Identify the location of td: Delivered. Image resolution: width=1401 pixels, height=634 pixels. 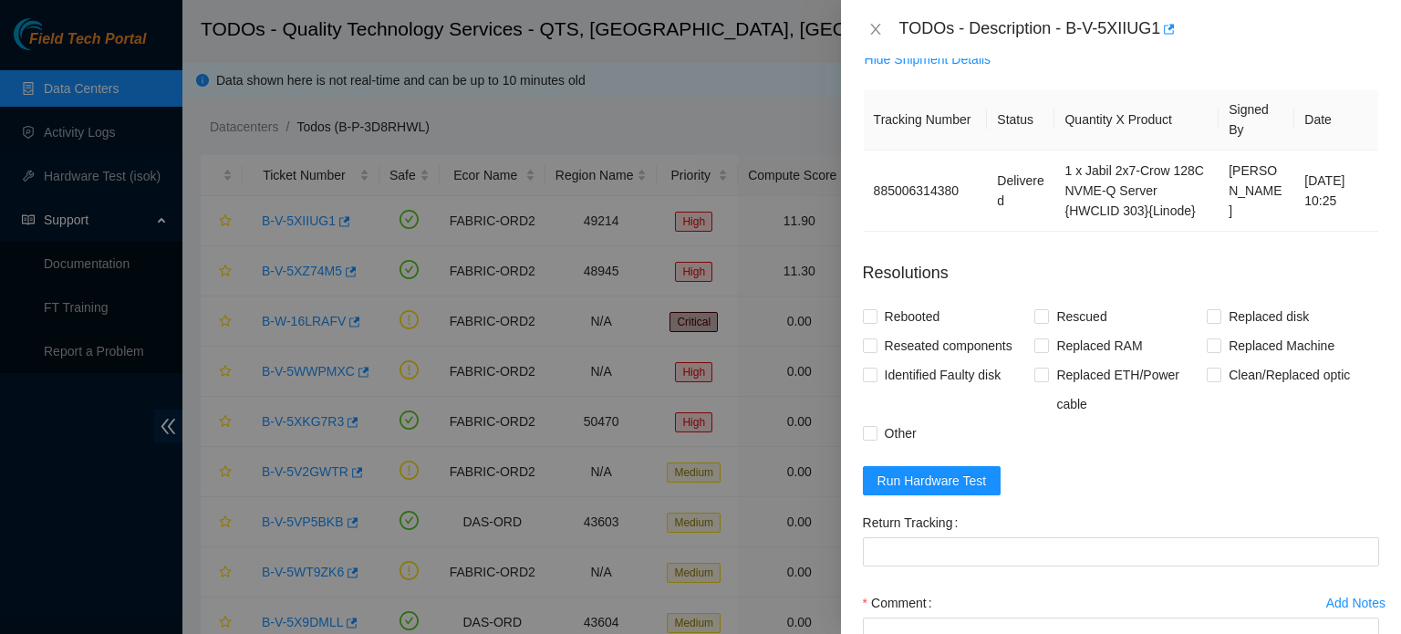
(1021, 191).